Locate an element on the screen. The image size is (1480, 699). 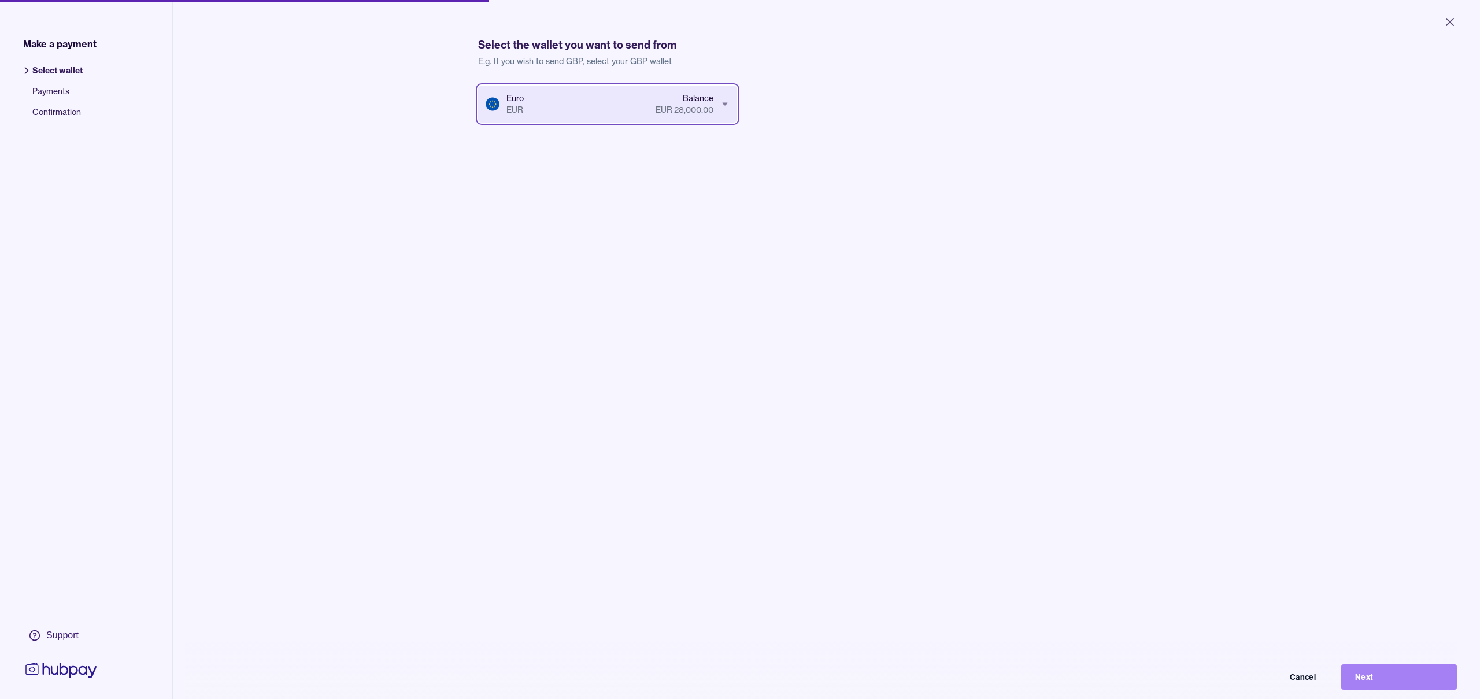
button: Close is located at coordinates (1450, 22).